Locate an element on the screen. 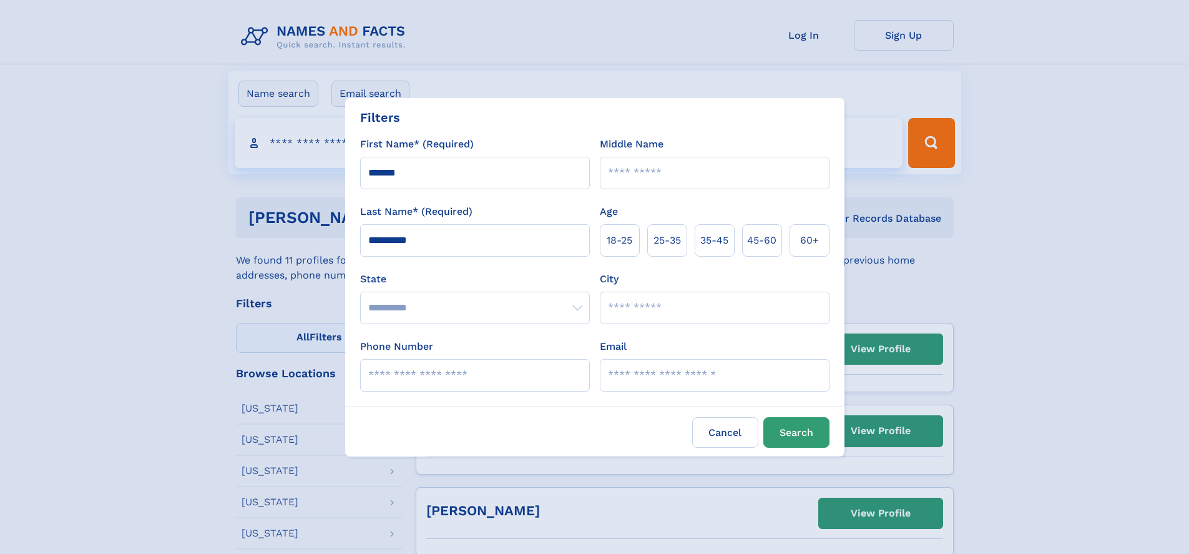 This screenshot has height=554, width=1189. div: Filters is located at coordinates (380, 117).